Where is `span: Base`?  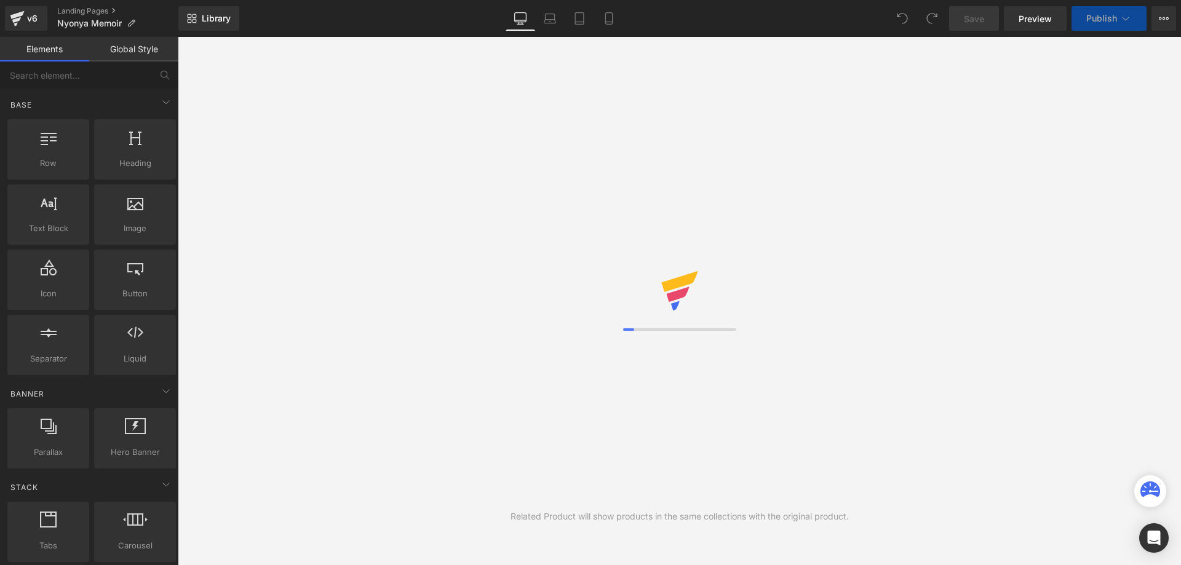 span: Base is located at coordinates (21, 105).